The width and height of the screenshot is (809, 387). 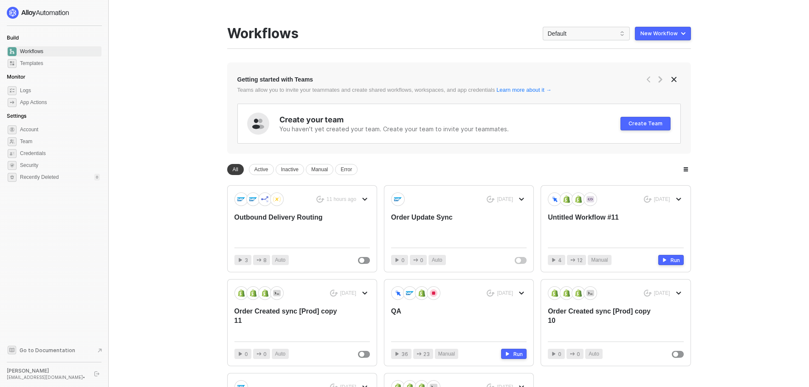 What do you see at coordinates (60, 90) in the screenshot?
I see `span: Logs` at bounding box center [60, 90].